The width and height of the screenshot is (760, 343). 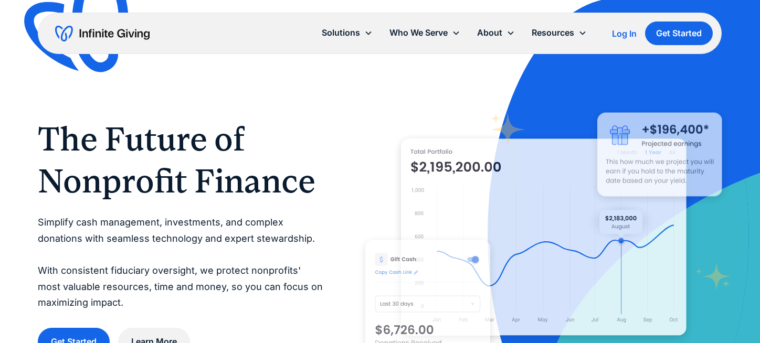 What do you see at coordinates (624, 34) in the screenshot?
I see `div: Log In` at bounding box center [624, 34].